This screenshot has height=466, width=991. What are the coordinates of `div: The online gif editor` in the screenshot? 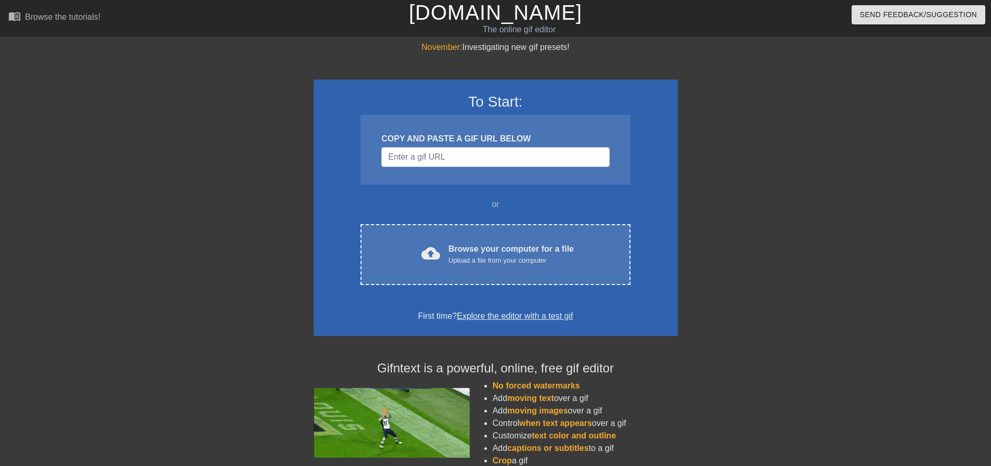 It's located at (519, 30).